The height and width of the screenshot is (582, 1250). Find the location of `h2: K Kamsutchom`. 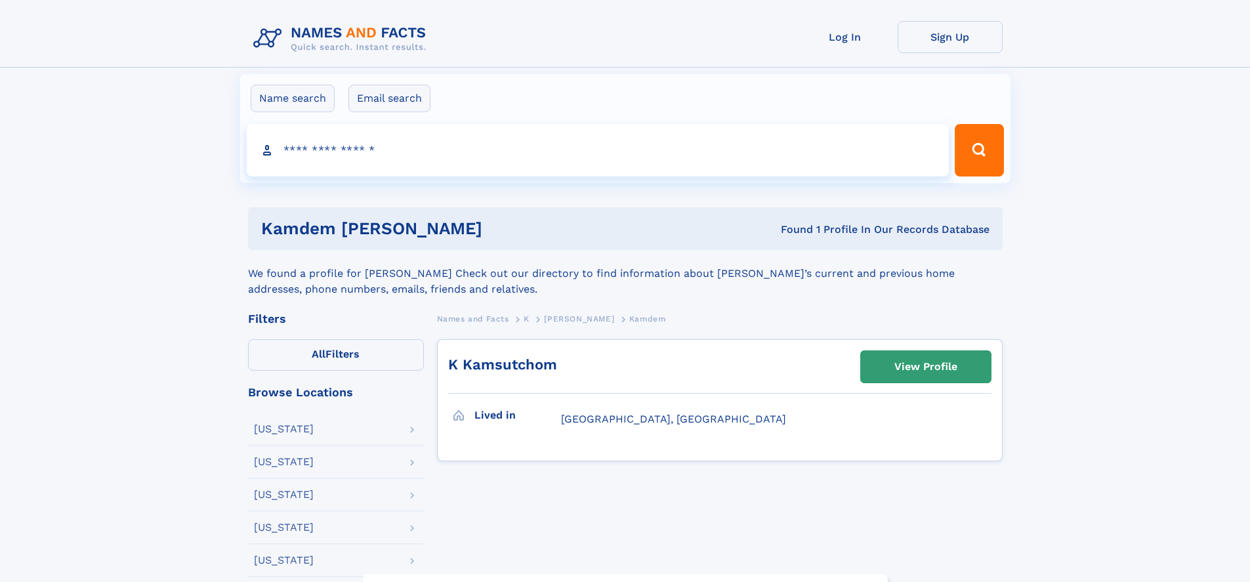

h2: K Kamsutchom is located at coordinates (502, 364).